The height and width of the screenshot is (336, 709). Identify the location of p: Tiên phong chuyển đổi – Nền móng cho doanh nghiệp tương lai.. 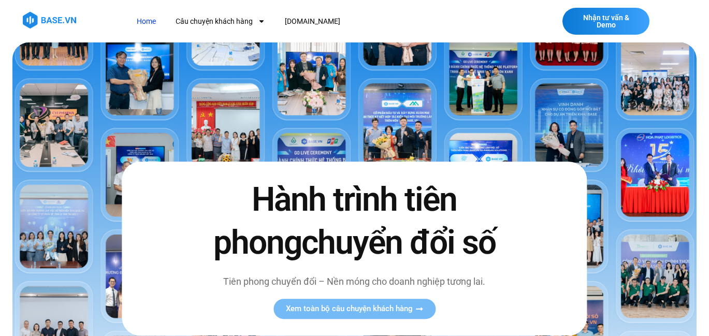
(354, 282).